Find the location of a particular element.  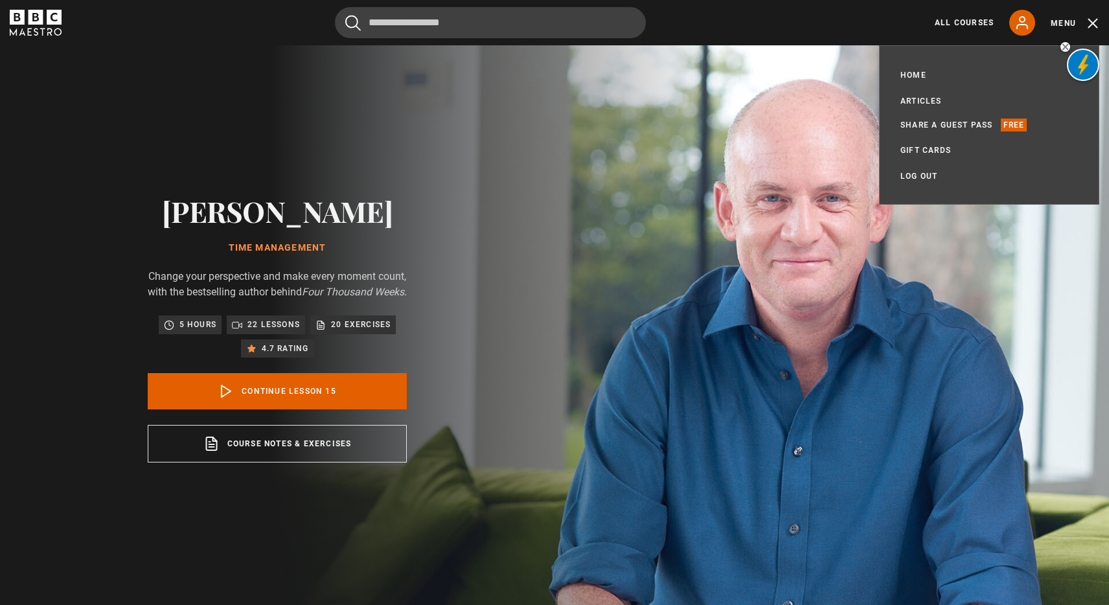

a: Articles is located at coordinates (921, 101).